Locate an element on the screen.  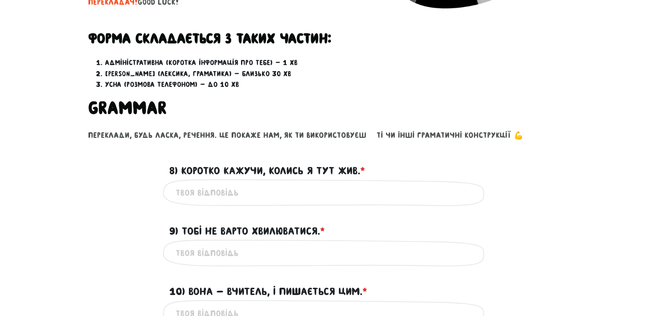
label: 8) Коротко кажучи, колись я тут жив. is located at coordinates (267, 171).